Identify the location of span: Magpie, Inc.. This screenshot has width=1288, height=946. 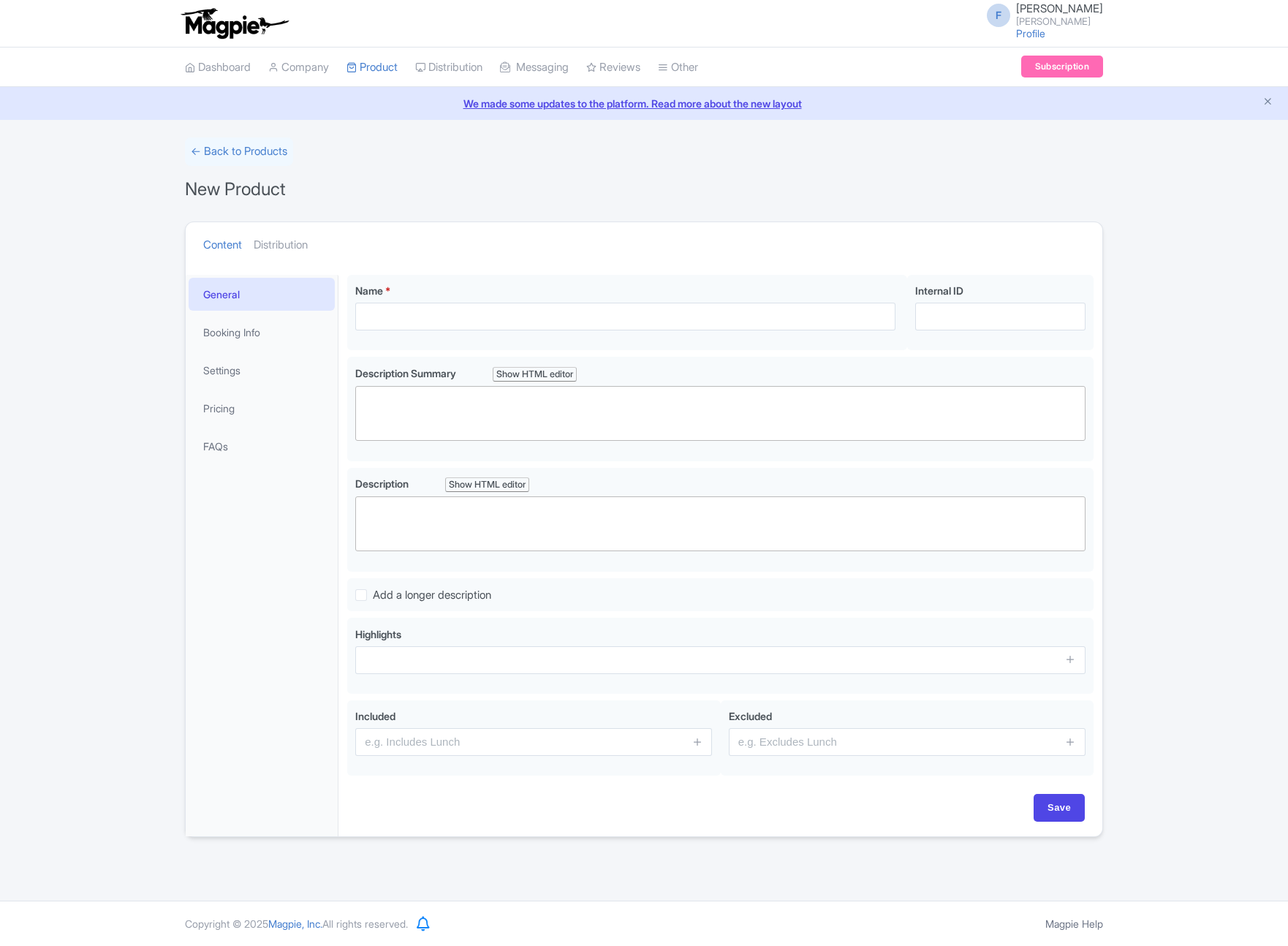
(296, 924).